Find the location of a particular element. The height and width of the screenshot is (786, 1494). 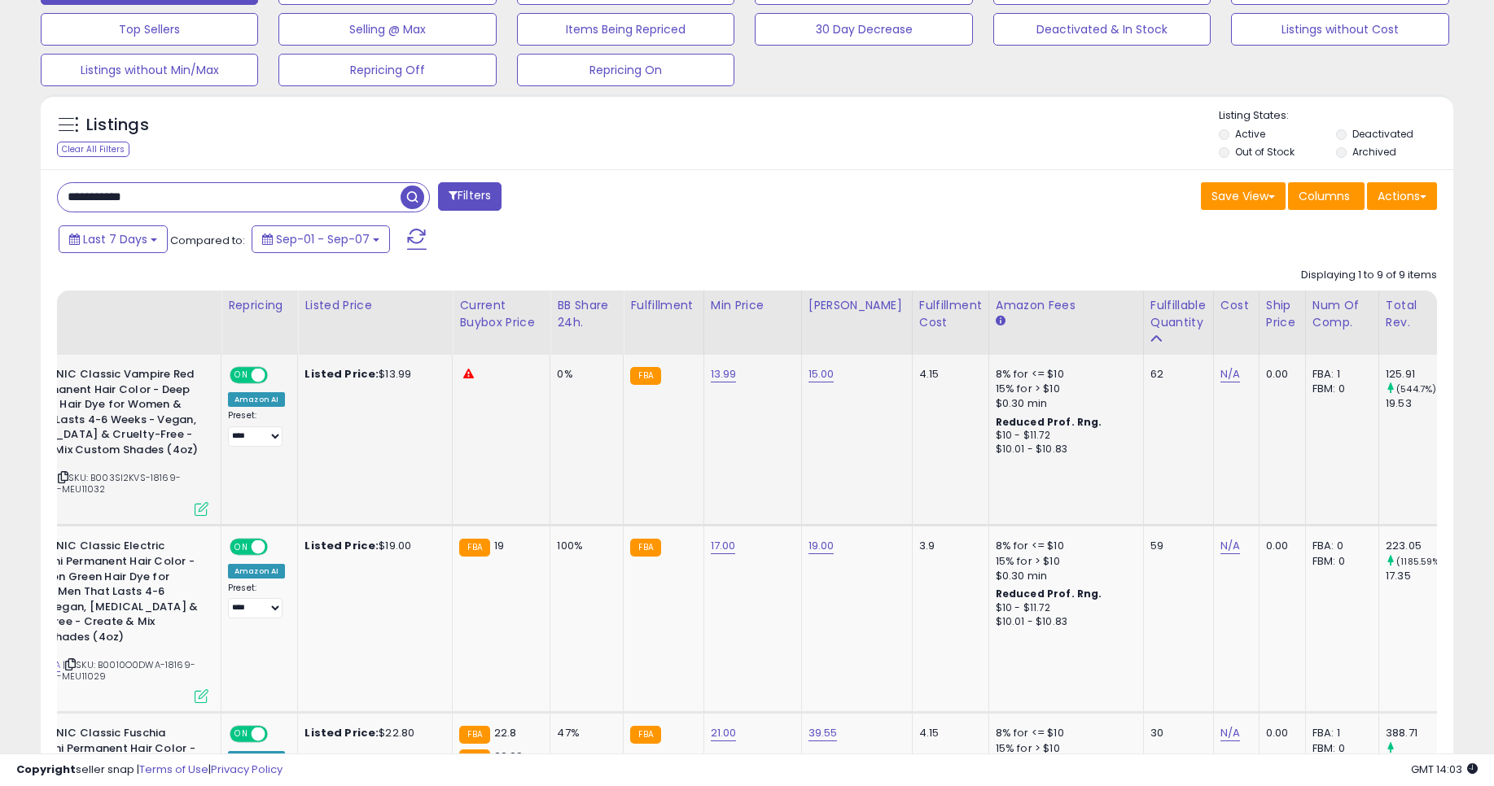

a: Terms of Use is located at coordinates (173, 769).